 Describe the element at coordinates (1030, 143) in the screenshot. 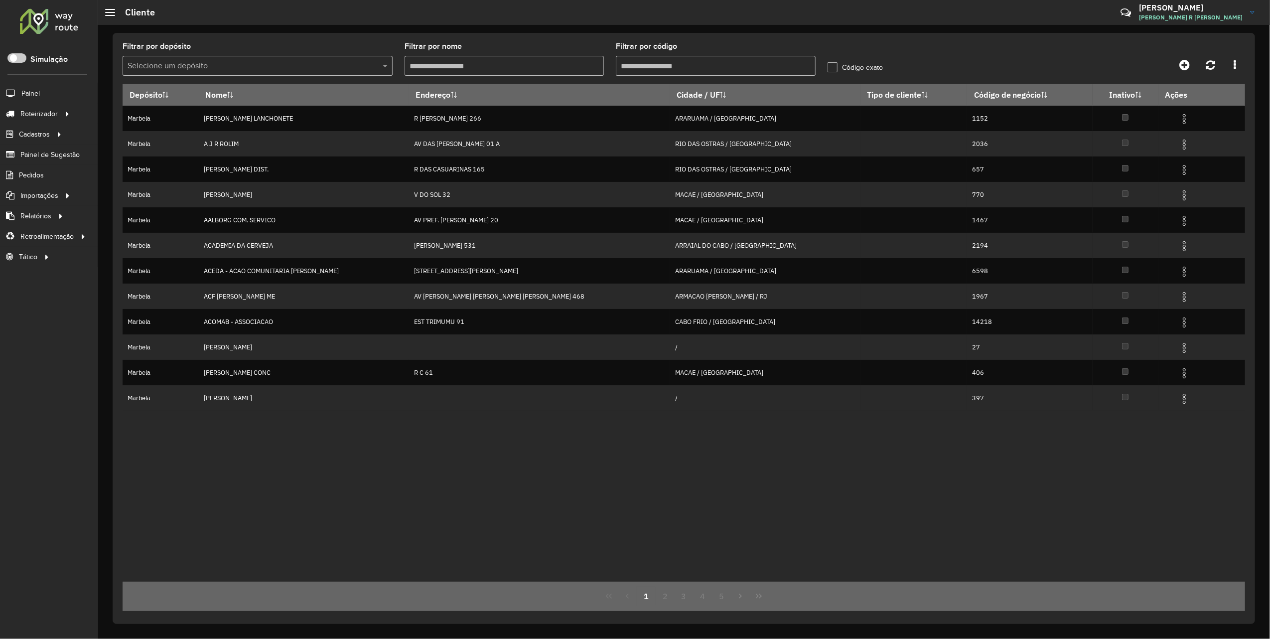

I see `td: 2036` at that location.